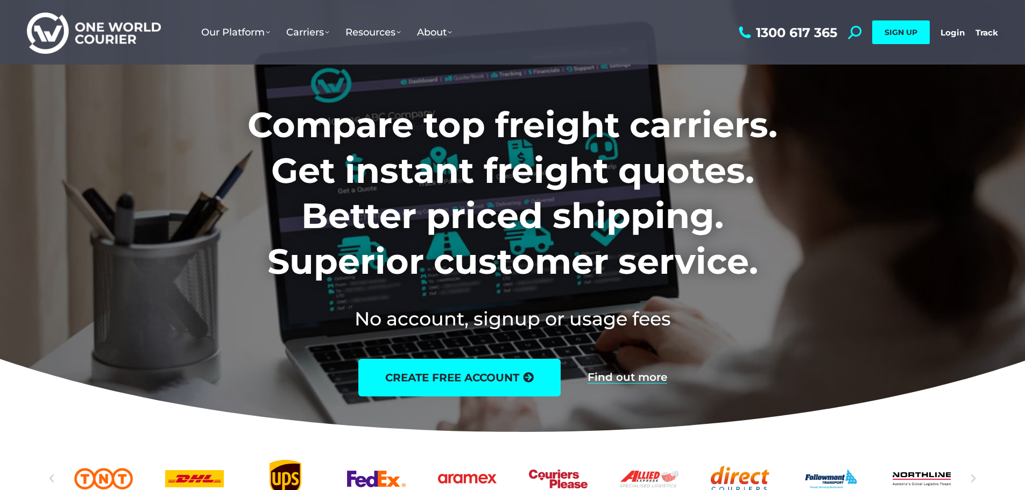 The width and height of the screenshot is (1025, 490). Describe the element at coordinates (373, 32) in the screenshot. I see `span: Resources` at that location.